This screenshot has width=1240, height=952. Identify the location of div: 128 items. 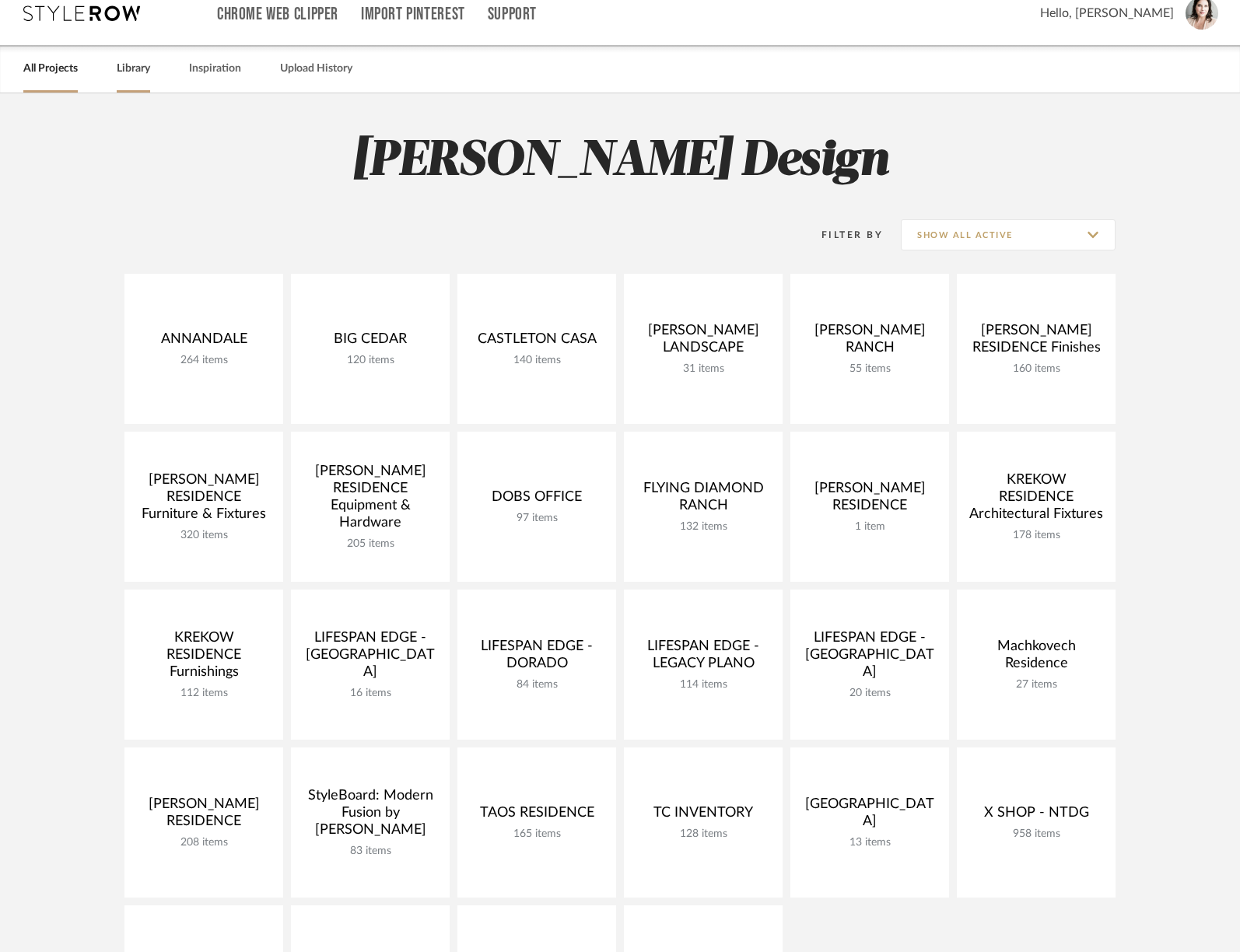
(704, 834).